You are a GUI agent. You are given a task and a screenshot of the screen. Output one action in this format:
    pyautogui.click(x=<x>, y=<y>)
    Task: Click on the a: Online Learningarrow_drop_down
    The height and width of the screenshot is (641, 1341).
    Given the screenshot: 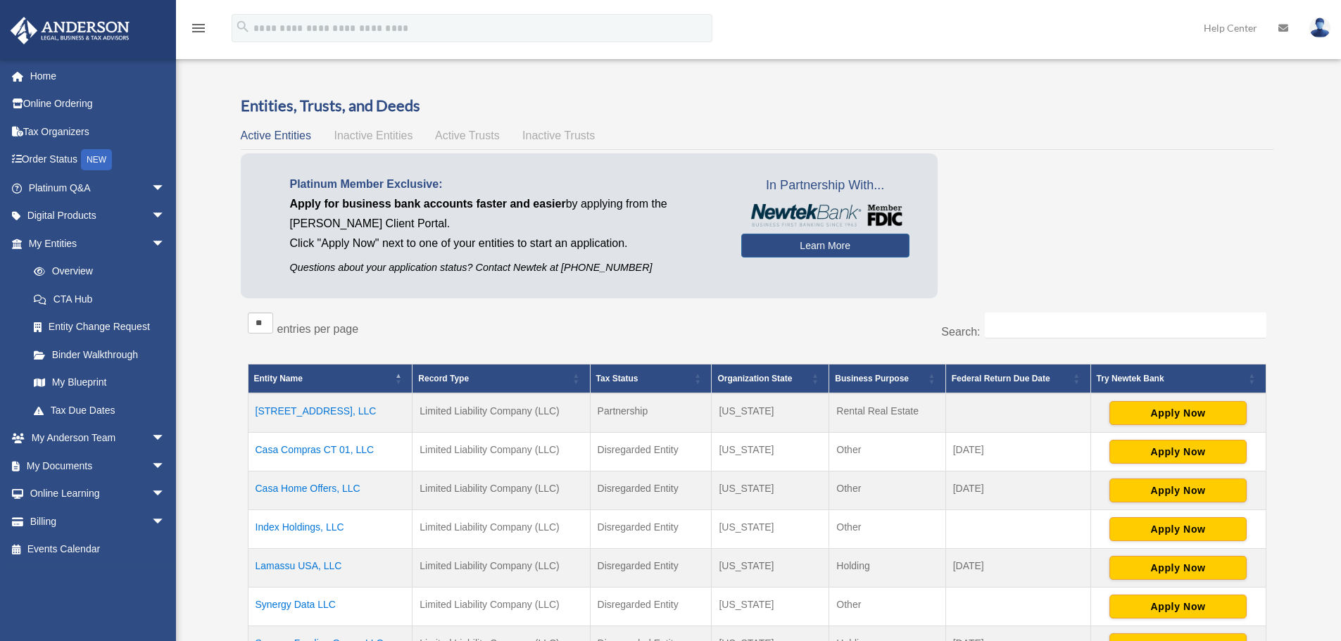 What is the action you would take?
    pyautogui.click(x=98, y=494)
    